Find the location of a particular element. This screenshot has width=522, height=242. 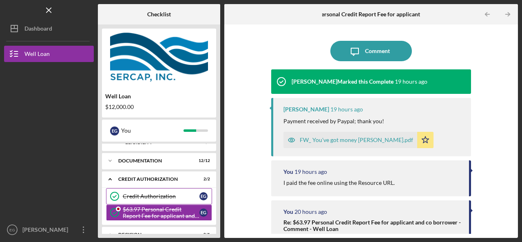

strong: Re: $63.97 Personal Credit Report Fee for applicant and co borrower - Comment - Well Loan is located at coordinates (373, 225).